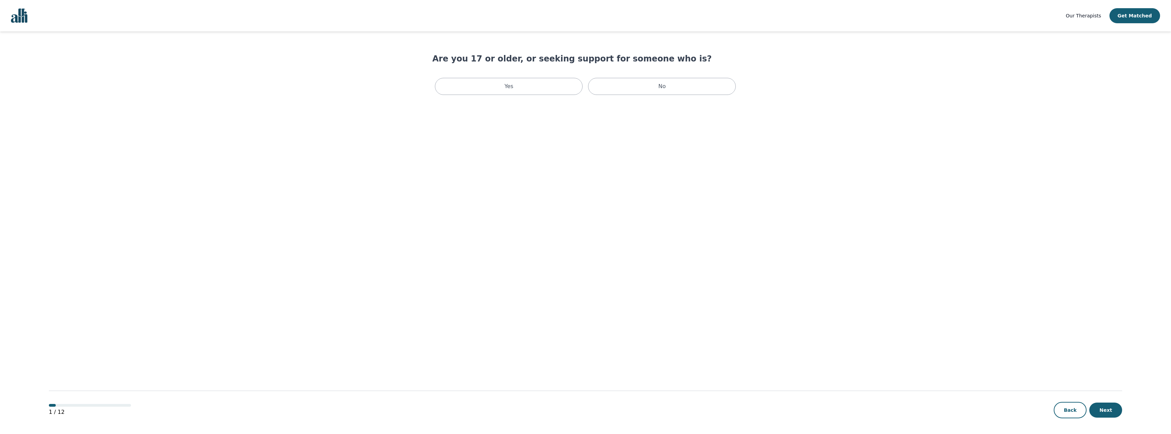 The image size is (1171, 434). Describe the element at coordinates (585, 59) in the screenshot. I see `h1: Are you 17 or older, or seeking support for someone who is?` at that location.